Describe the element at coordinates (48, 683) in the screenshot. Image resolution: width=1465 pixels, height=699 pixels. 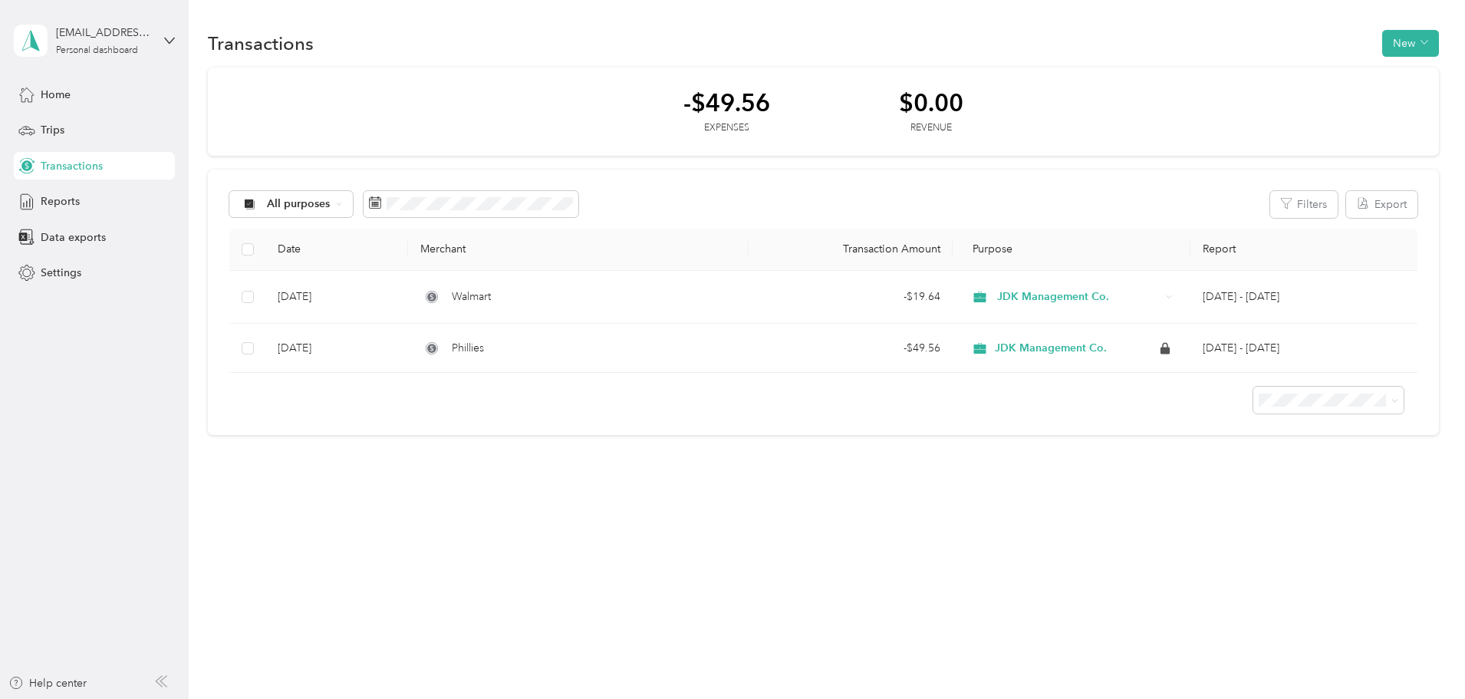
I see `button: Help center` at that location.